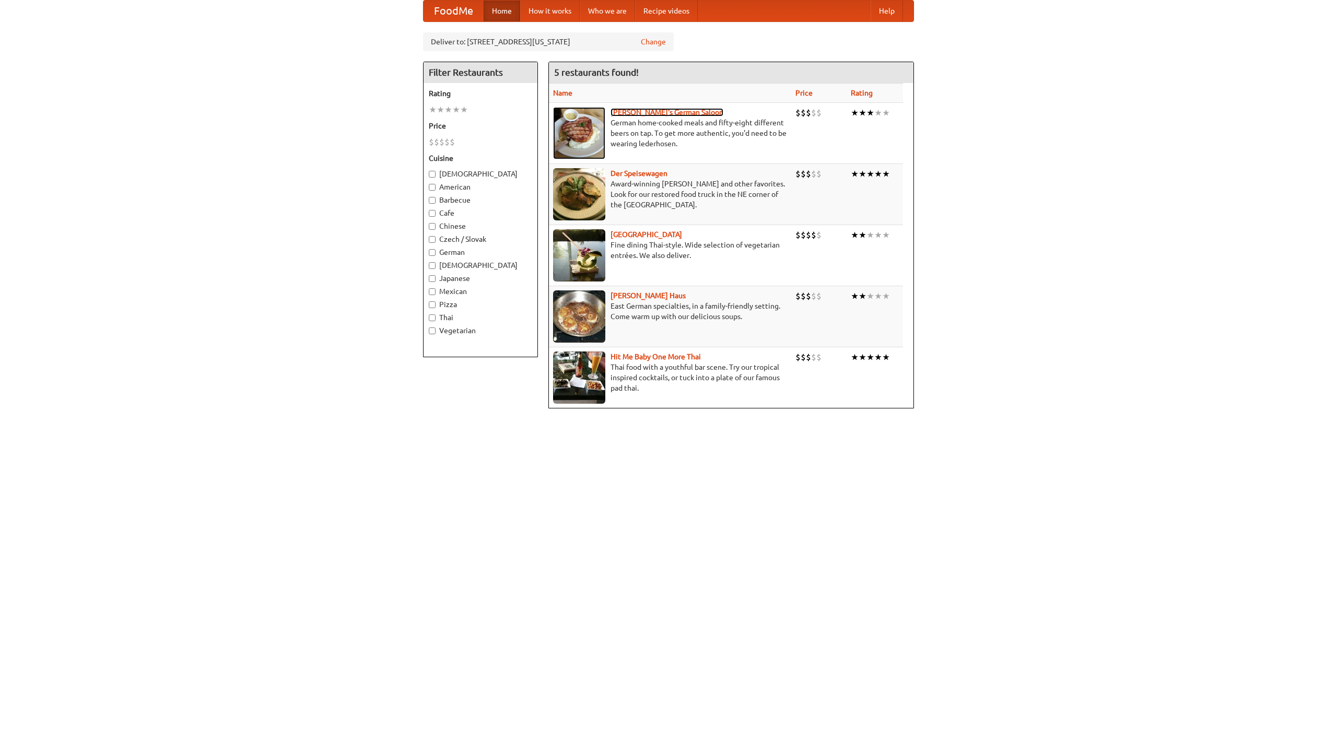  What do you see at coordinates (432, 252) in the screenshot?
I see `input: German` at bounding box center [432, 252].